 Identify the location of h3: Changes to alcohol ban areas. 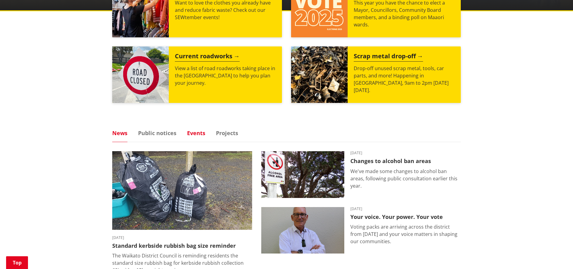
(405, 161).